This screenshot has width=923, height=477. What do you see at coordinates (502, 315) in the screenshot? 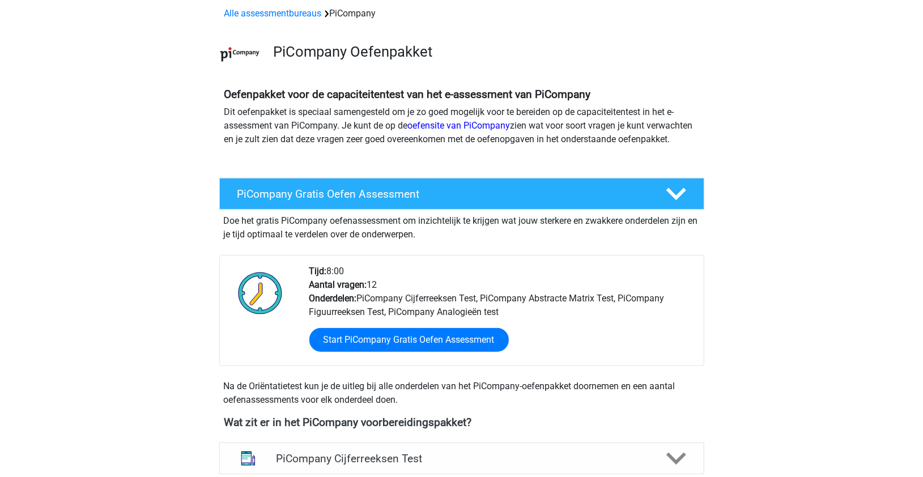
I see `div: 8:00 12 PiCompany Cijferreeksen Test, PiCompany Abstracte Matrix Test, PiCompany Figuurreeksen Te...` at bounding box center [502, 315].